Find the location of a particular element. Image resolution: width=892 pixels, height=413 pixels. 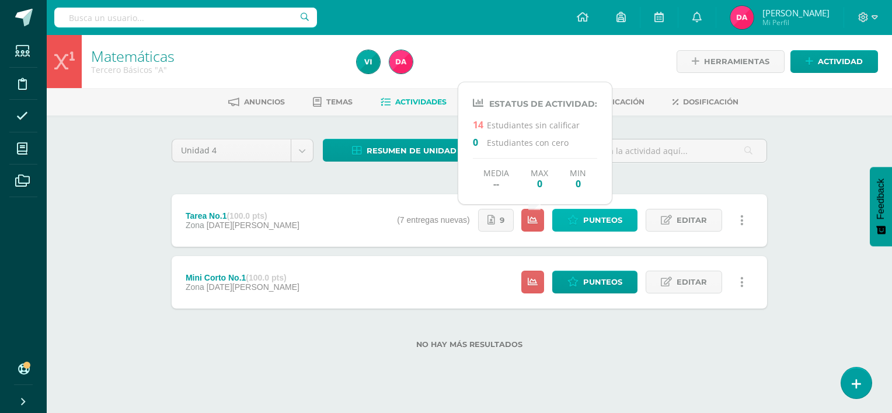

h4: Estatus de Actividad: is located at coordinates (535, 103).